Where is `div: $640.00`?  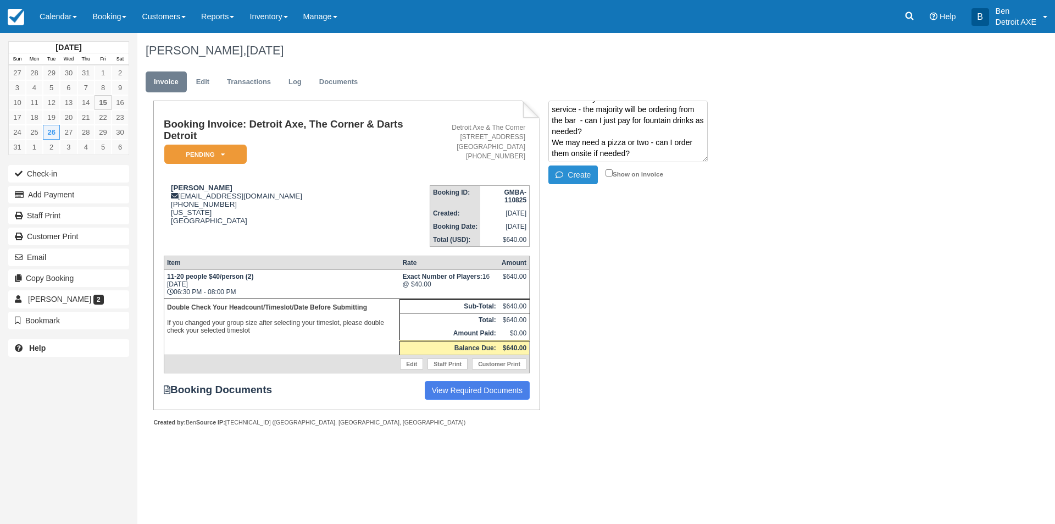 div: $640.00 is located at coordinates (514, 281).